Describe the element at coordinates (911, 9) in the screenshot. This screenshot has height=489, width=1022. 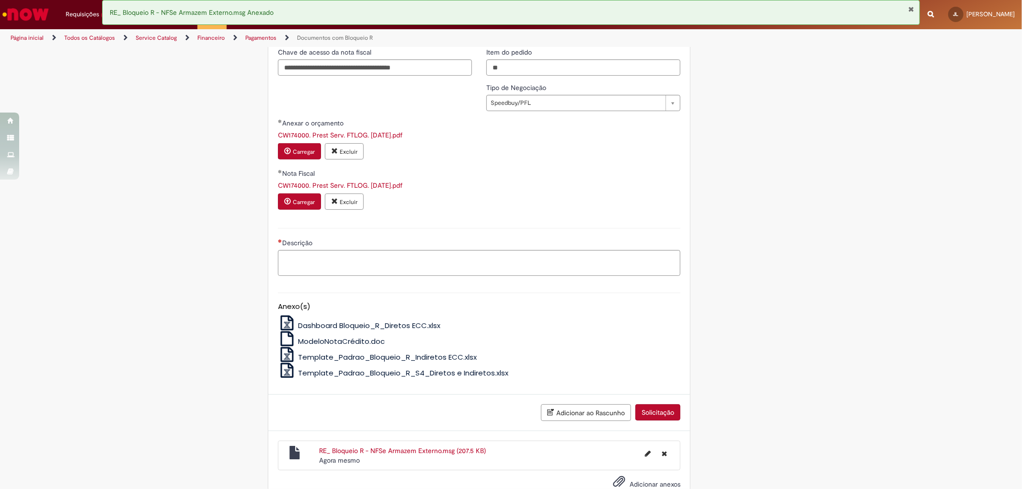
I see `button: Fechar Notificação` at that location.